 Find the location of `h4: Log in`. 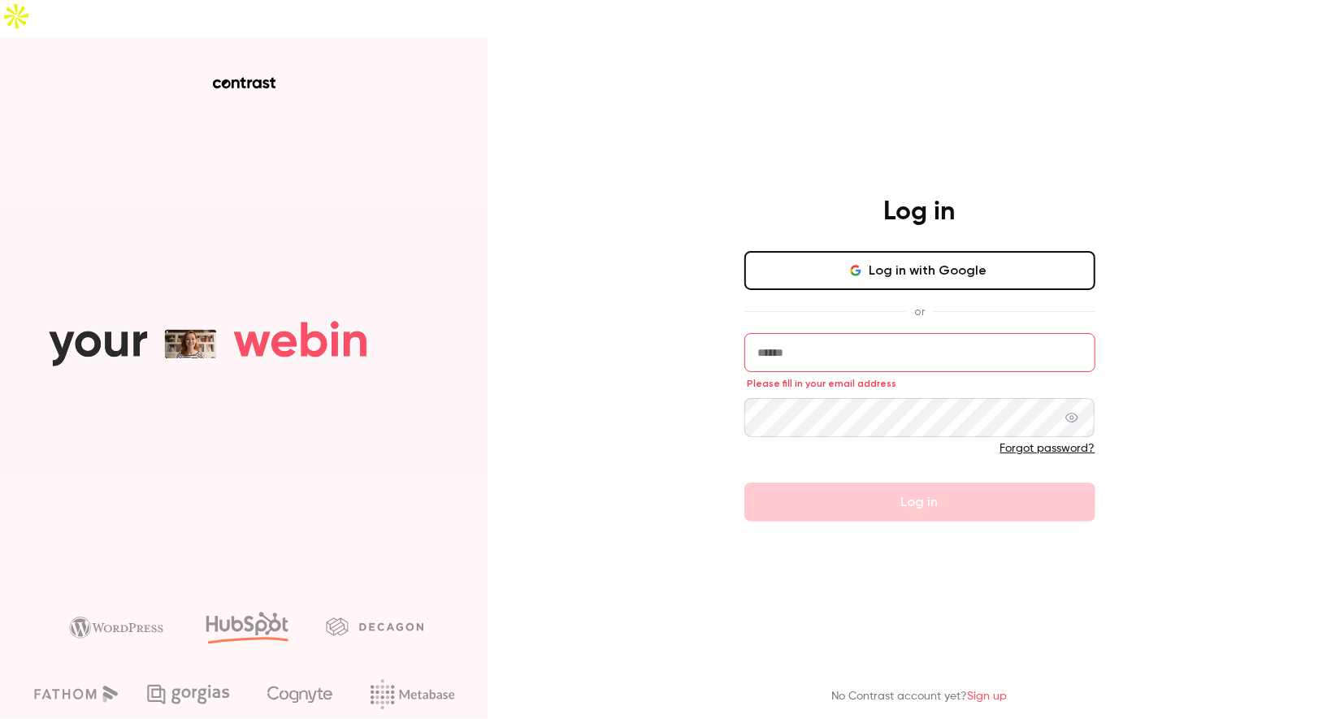

h4: Log in is located at coordinates (920, 212).